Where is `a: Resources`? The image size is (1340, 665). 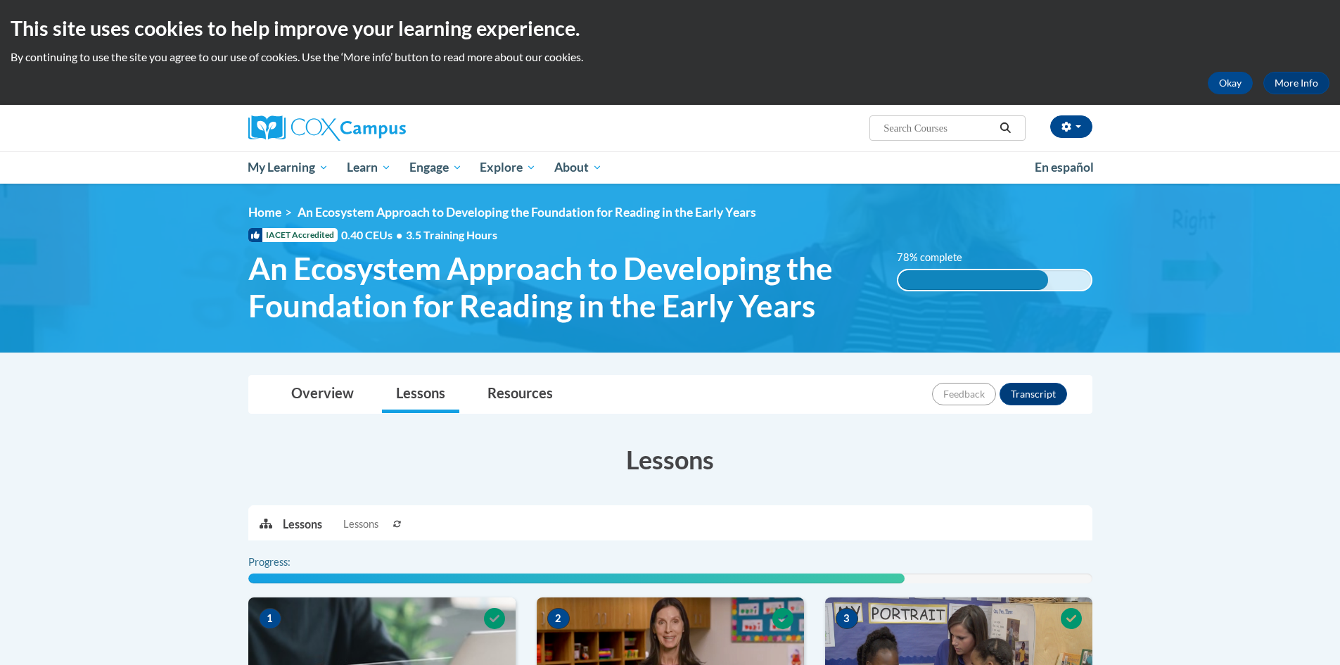 a: Resources is located at coordinates (520, 394).